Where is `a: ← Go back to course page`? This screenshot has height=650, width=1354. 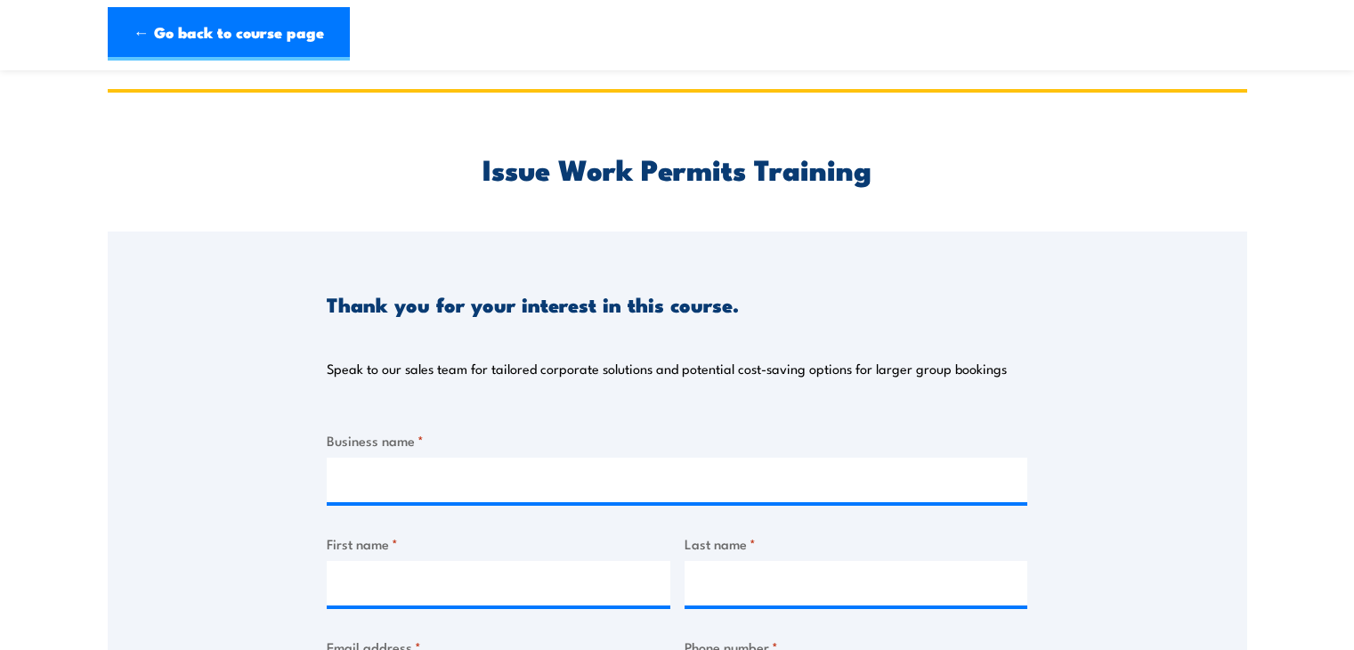 a: ← Go back to course page is located at coordinates (229, 34).